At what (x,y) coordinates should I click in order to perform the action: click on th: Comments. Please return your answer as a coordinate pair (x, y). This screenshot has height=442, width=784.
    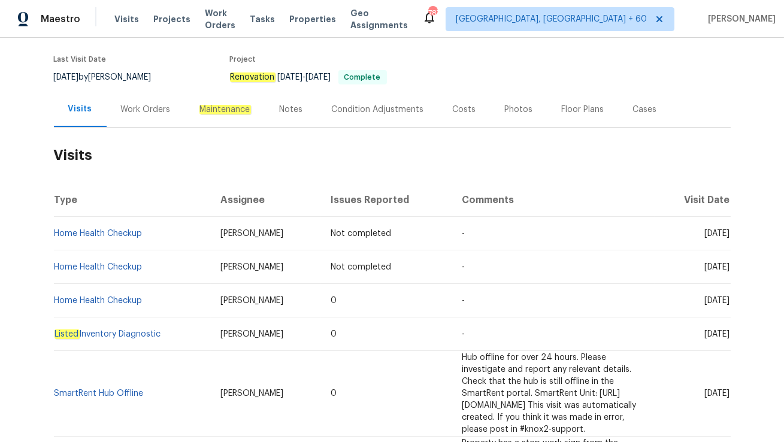
    Looking at the image, I should click on (554, 200).